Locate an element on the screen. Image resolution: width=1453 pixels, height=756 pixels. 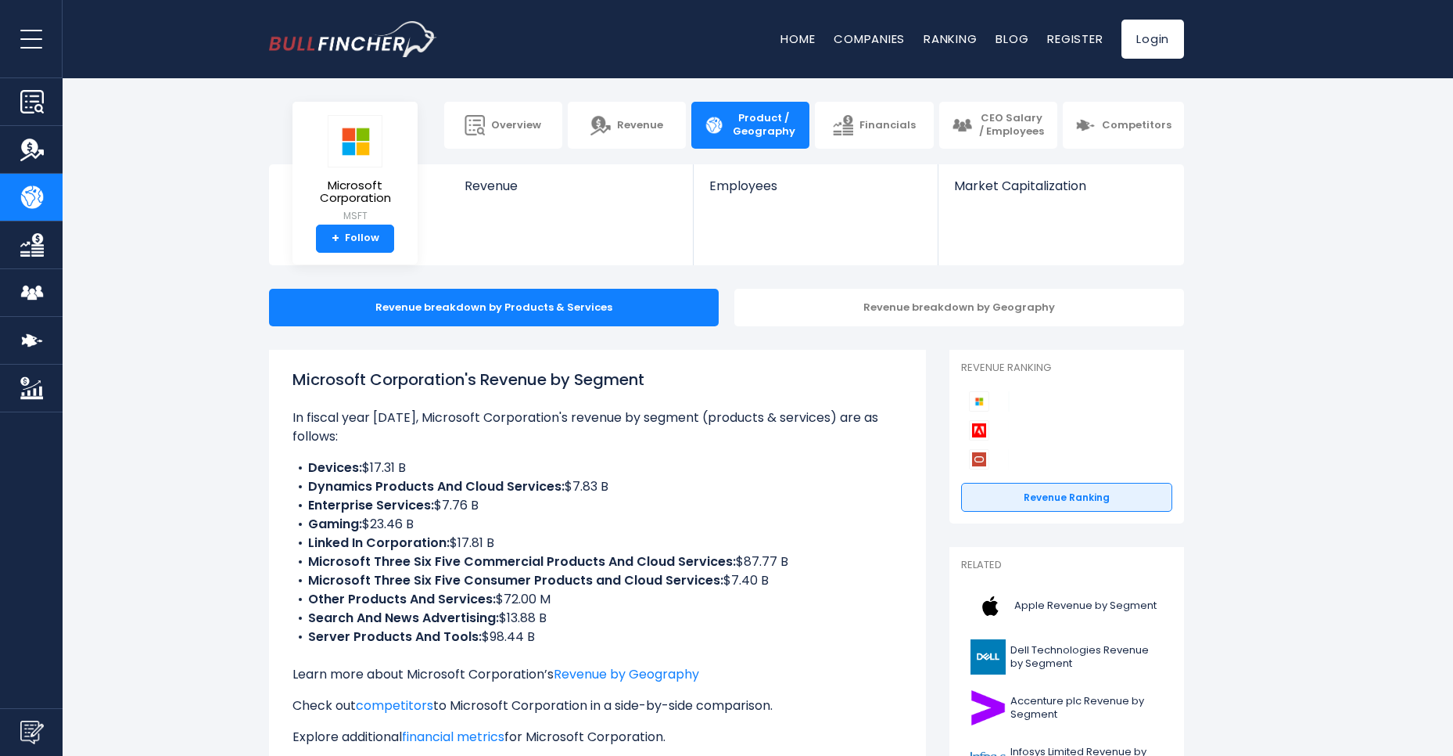
div: Revenue breakdown by Products & Services is located at coordinates (494, 307).